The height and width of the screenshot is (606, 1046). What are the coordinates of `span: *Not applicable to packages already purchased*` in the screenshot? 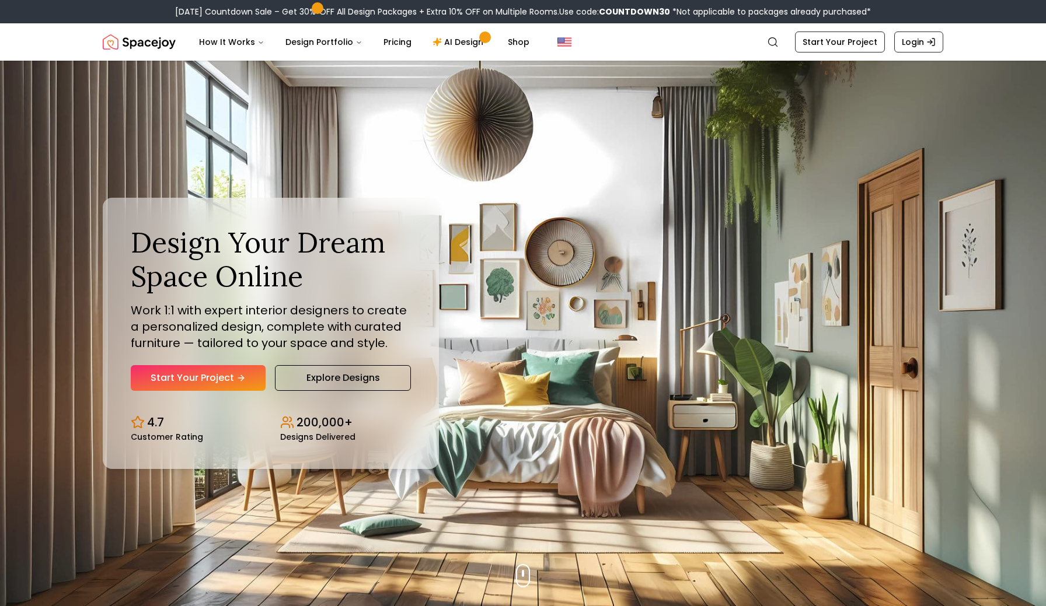 It's located at (770, 12).